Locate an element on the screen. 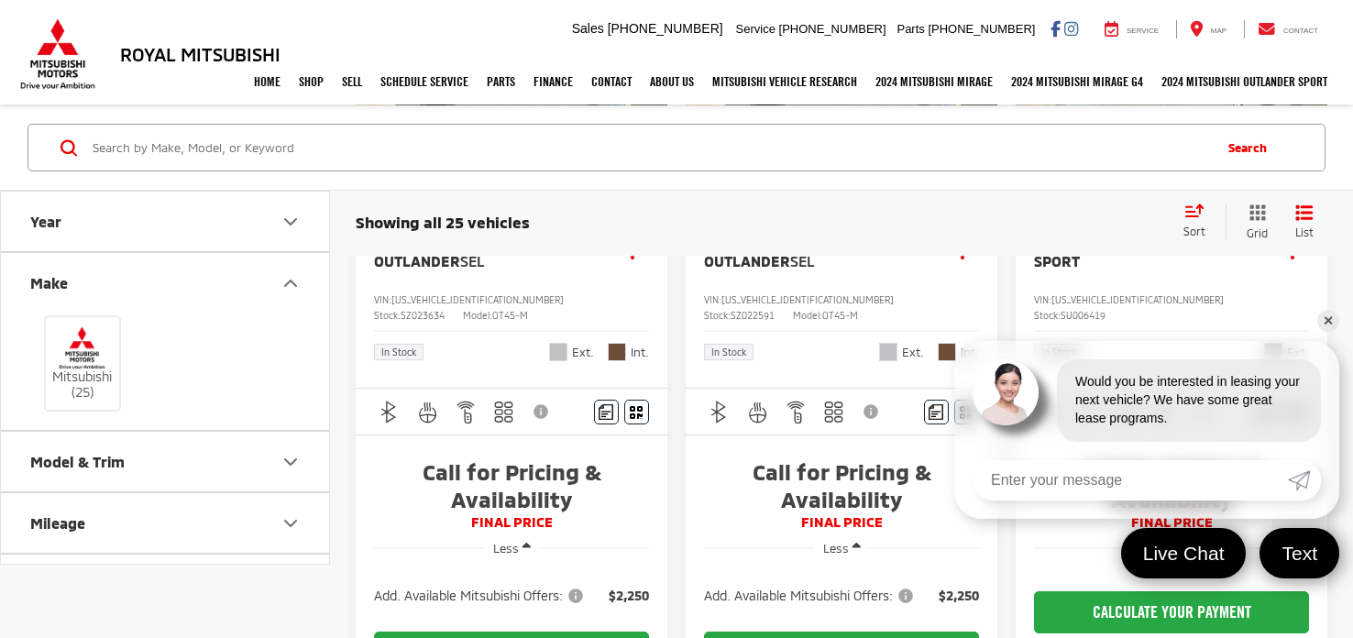 The height and width of the screenshot is (638, 1353). img: Royal Mitsubishi in Baton Rouge, LA) is located at coordinates (82, 347).